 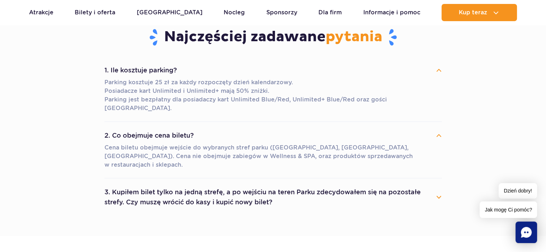 What do you see at coordinates (508, 210) in the screenshot?
I see `span: Jak mogę Ci pomóc?` at bounding box center [508, 210].